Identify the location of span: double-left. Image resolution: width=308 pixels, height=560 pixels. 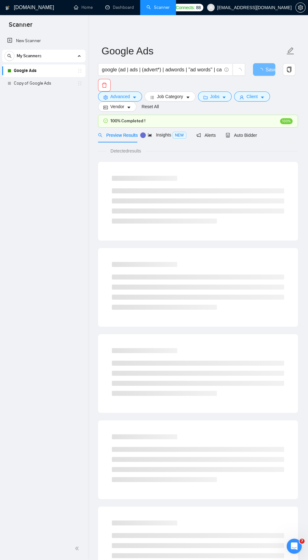
(78, 549).